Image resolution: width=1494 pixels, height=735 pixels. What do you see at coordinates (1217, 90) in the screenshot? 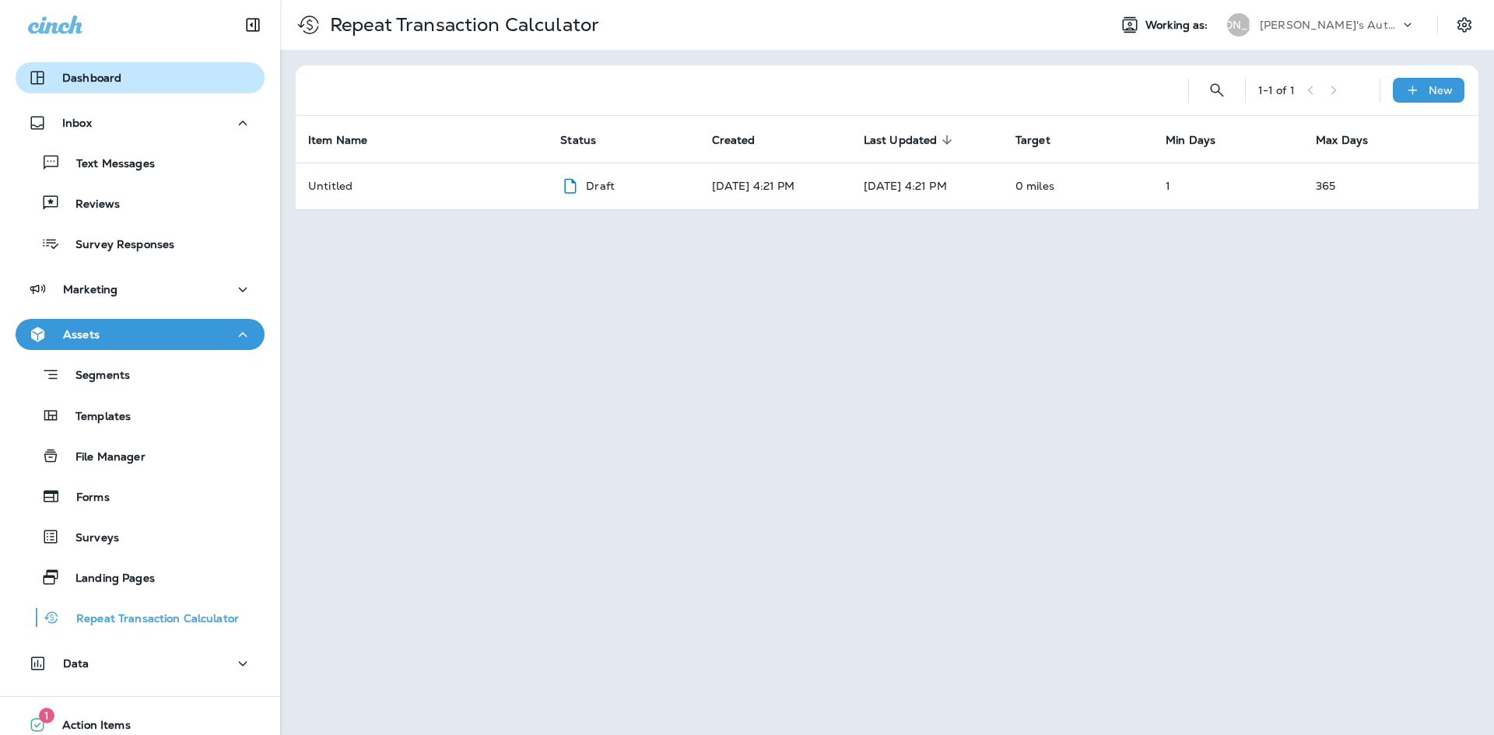
I see `button: Search Repeat Transaction Calculator` at bounding box center [1217, 90].